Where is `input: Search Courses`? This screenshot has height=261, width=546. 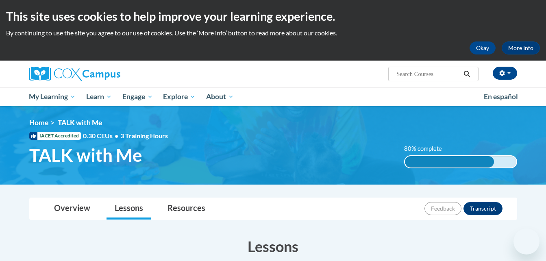
input: Search Courses is located at coordinates (428, 74).